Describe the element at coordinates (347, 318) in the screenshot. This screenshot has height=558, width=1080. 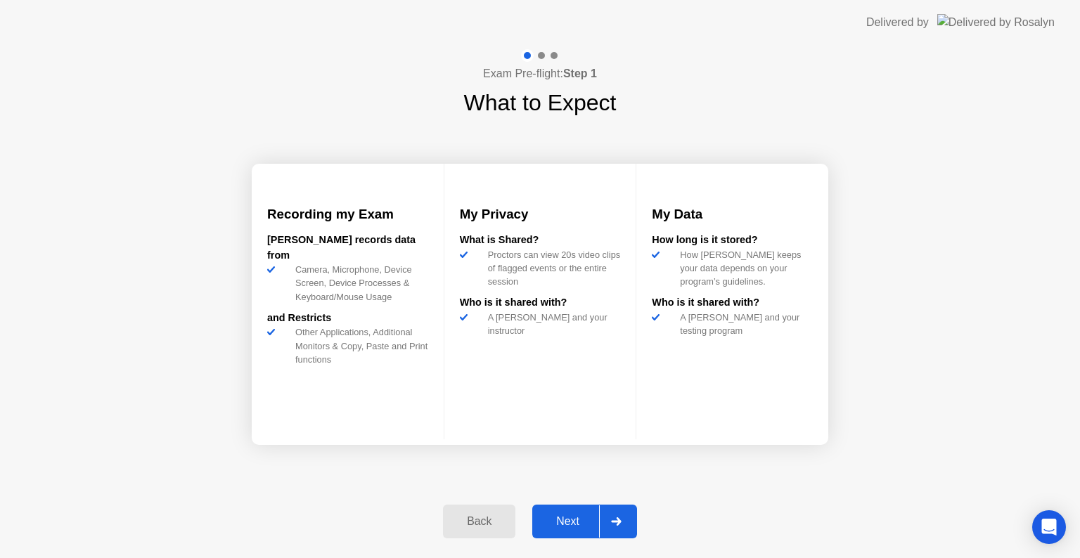
I see `div: and Restricts` at that location.